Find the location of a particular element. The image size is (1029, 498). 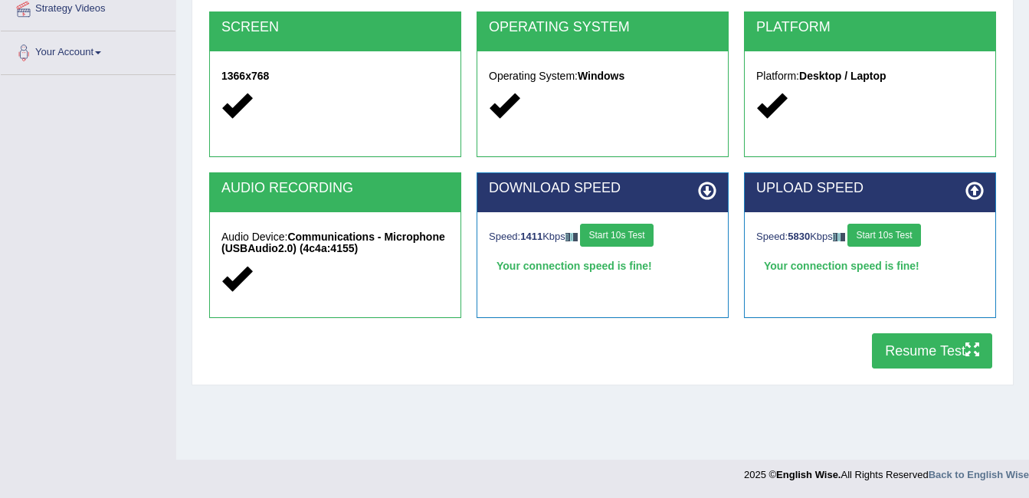

h5: Platform: is located at coordinates (869, 76).